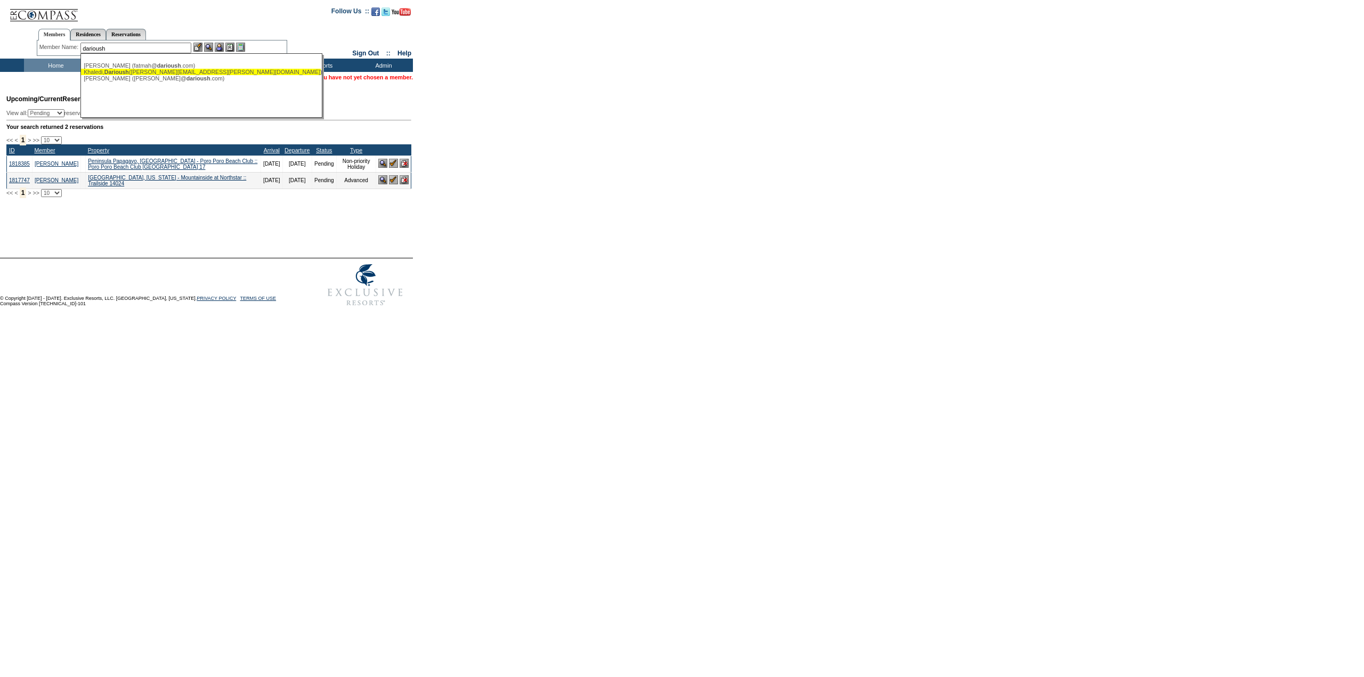 This screenshot has height=677, width=1364. Describe the element at coordinates (99, 150) in the screenshot. I see `a: Property` at that location.